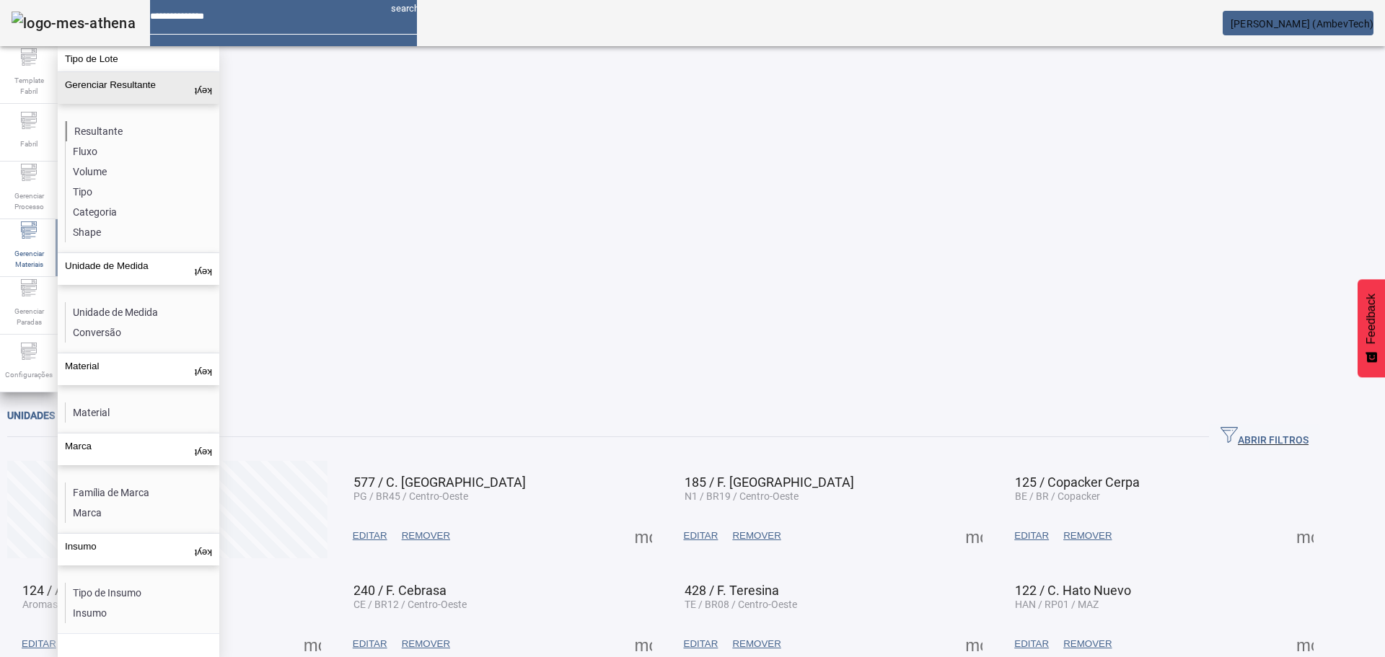 The image size is (1385, 657). Describe the element at coordinates (142, 513) in the screenshot. I see `li: Marca` at that location.